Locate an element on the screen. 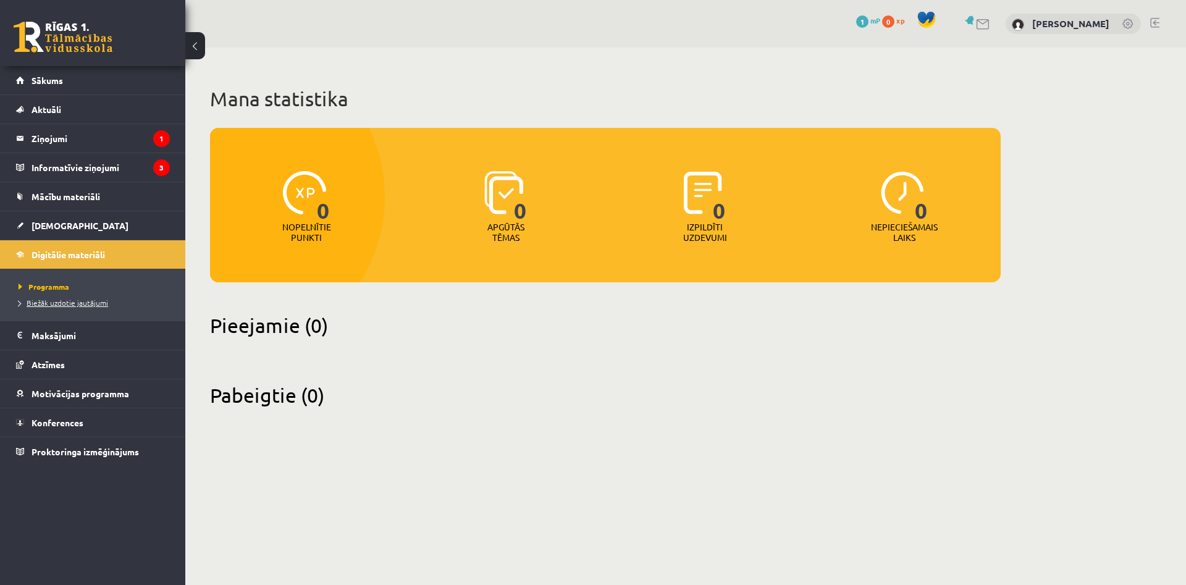 The image size is (1186, 585). img: icon-xp-0682a9bc20223a9ccc6f5883a126b849a74cddfe5390d2b41b4391c66f2066e7.svg is located at coordinates (305, 193).